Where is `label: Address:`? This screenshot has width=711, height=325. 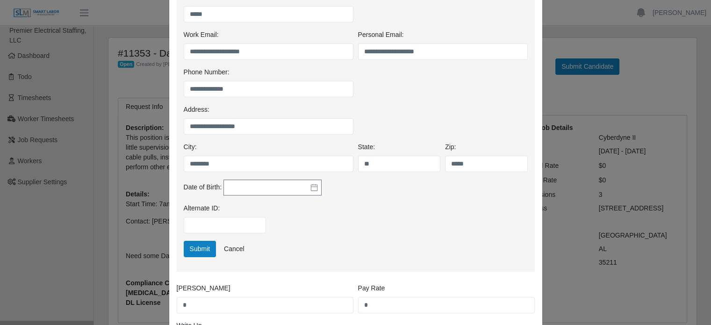
label: Address: is located at coordinates (196, 109).